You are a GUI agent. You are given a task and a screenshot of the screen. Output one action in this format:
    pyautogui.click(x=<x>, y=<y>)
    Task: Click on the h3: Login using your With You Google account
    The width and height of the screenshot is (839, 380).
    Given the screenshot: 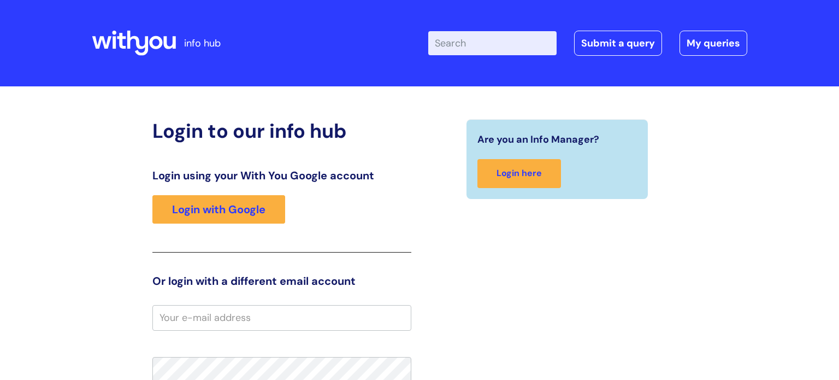 What is the action you would take?
    pyautogui.click(x=282, y=175)
    